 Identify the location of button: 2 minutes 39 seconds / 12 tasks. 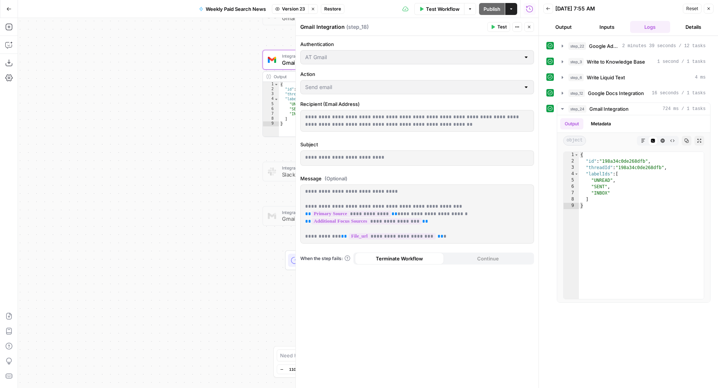
(633, 46).